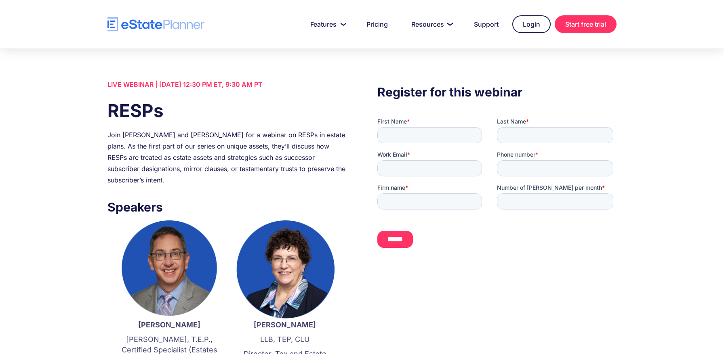 This screenshot has width=724, height=354. I want to click on a: home, so click(156, 24).